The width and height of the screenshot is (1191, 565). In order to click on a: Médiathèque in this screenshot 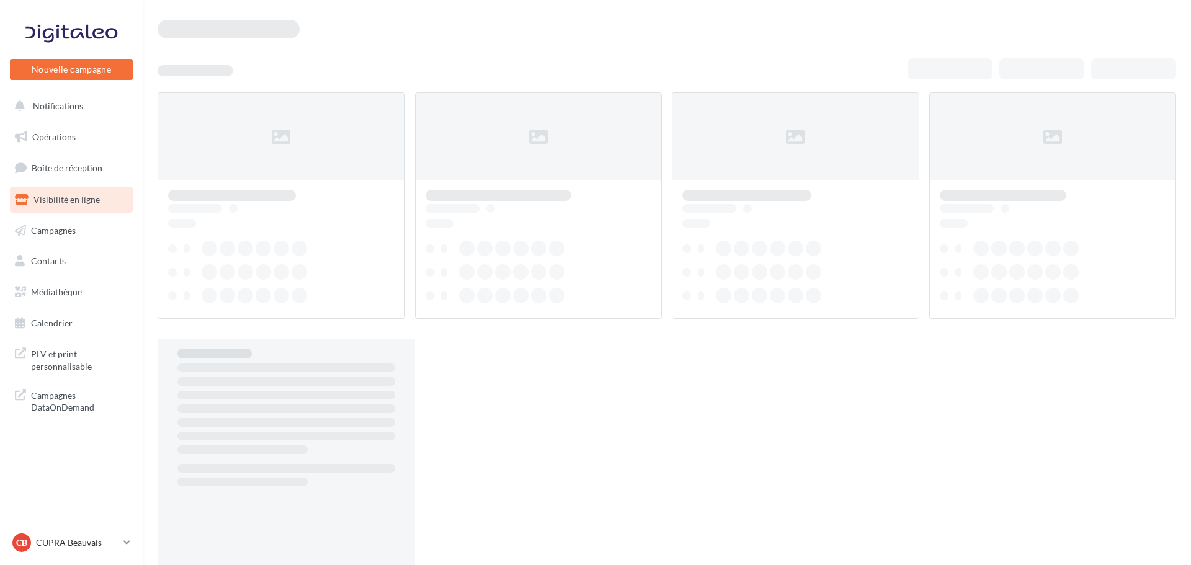, I will do `click(71, 292)`.